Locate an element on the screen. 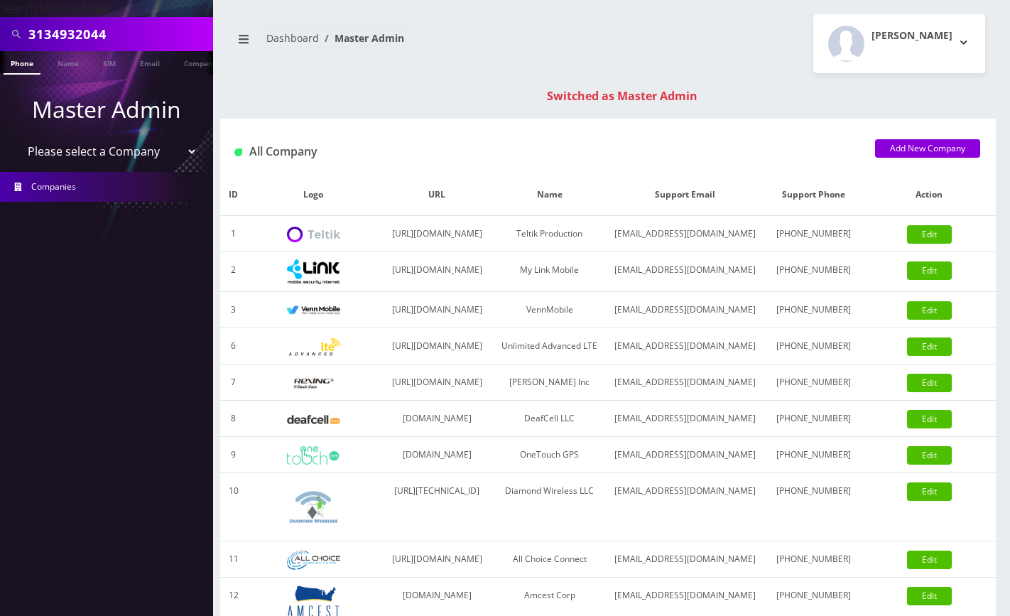 Image resolution: width=1010 pixels, height=616 pixels. td: 8 is located at coordinates (234, 418).